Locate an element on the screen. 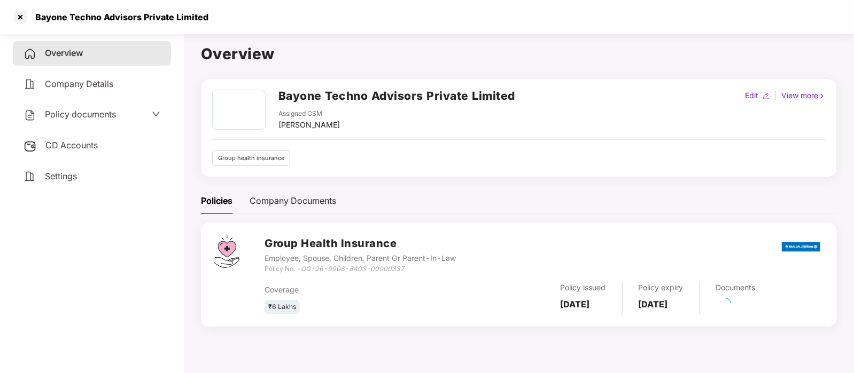 This screenshot has height=373, width=854. i: OG-26-9906-8403-00000337 is located at coordinates (353, 269).